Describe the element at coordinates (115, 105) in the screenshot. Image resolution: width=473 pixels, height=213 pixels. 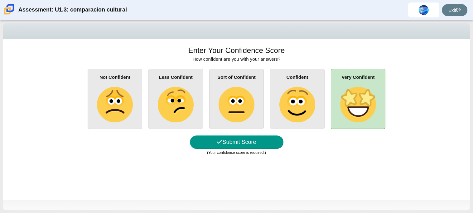
I see `img: slightly-frowning-face.png` at that location.